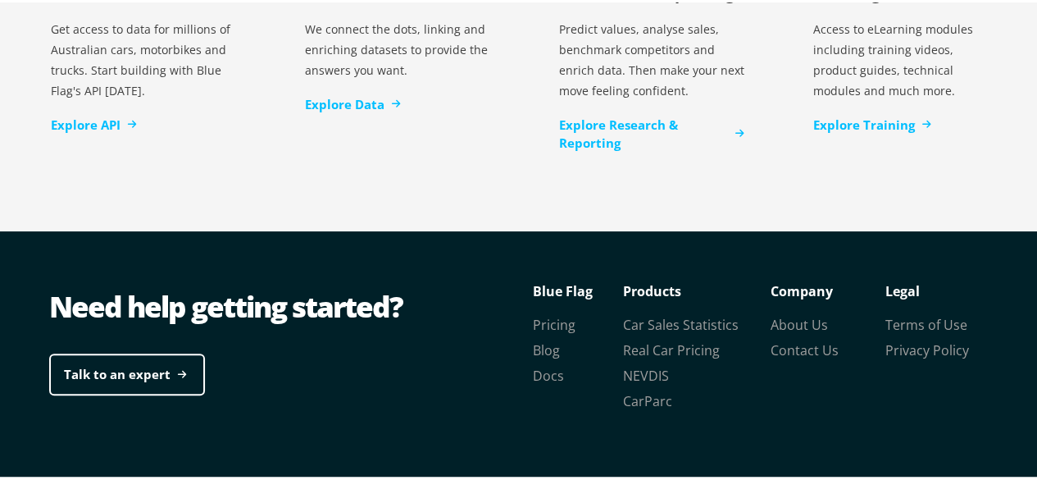  I want to click on a: CarParc, so click(648, 399).